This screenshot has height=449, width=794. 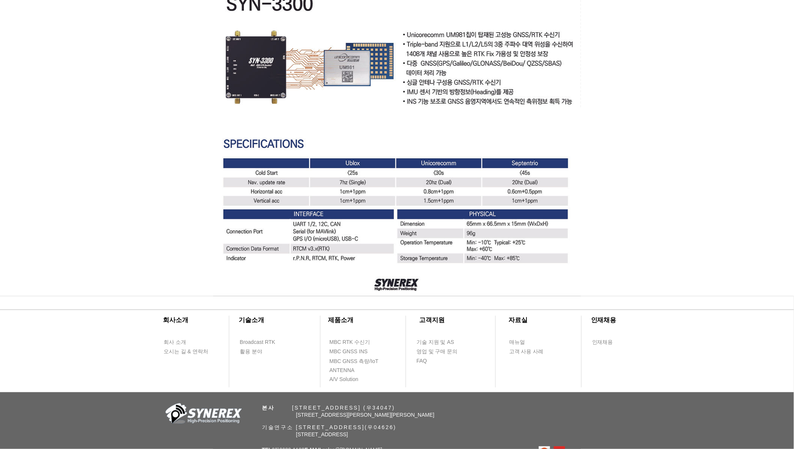 I want to click on span: MBC GNSS 측량/IoT, so click(x=354, y=361).